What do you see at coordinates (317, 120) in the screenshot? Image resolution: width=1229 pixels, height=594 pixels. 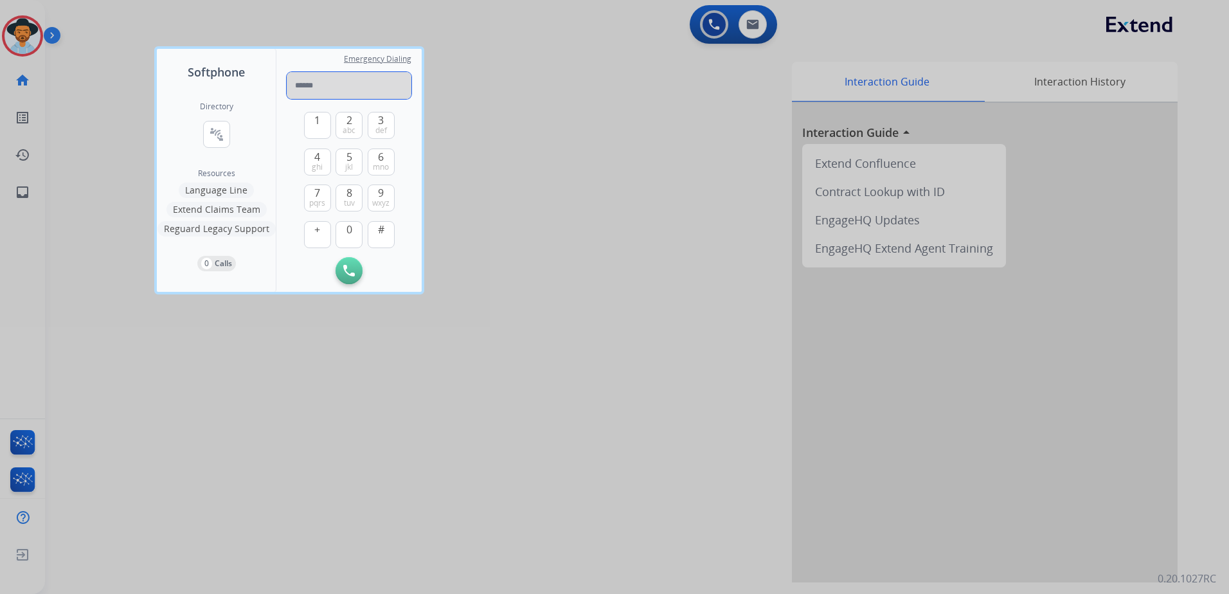 I see `span: 1` at bounding box center [317, 120].